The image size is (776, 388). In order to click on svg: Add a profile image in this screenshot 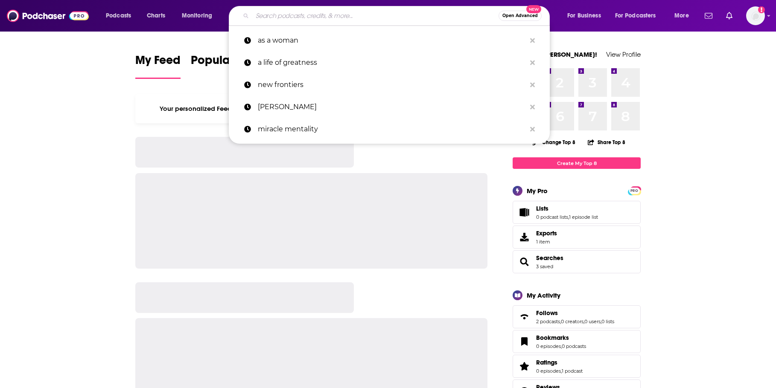, I will do `click(761, 10)`.